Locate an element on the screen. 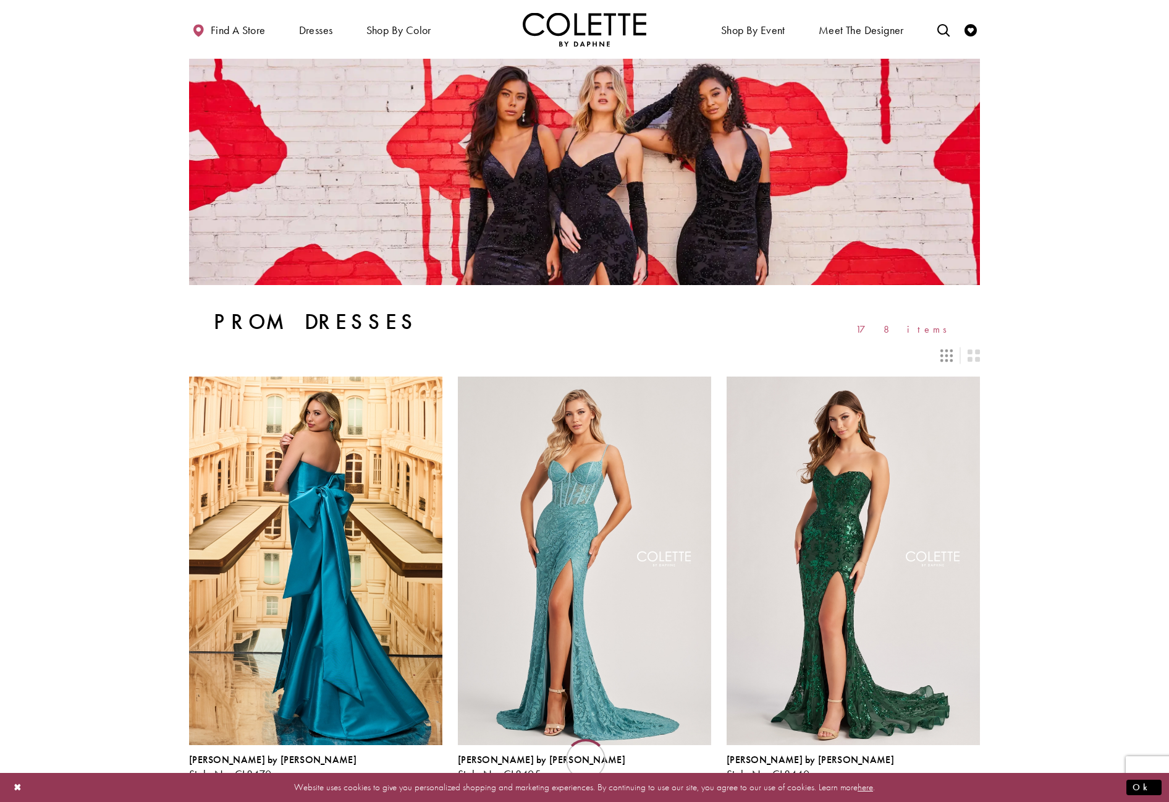 The image size is (1169, 802). div: Colette by Daphne Style No. CL8470 is located at coordinates (273, 767).